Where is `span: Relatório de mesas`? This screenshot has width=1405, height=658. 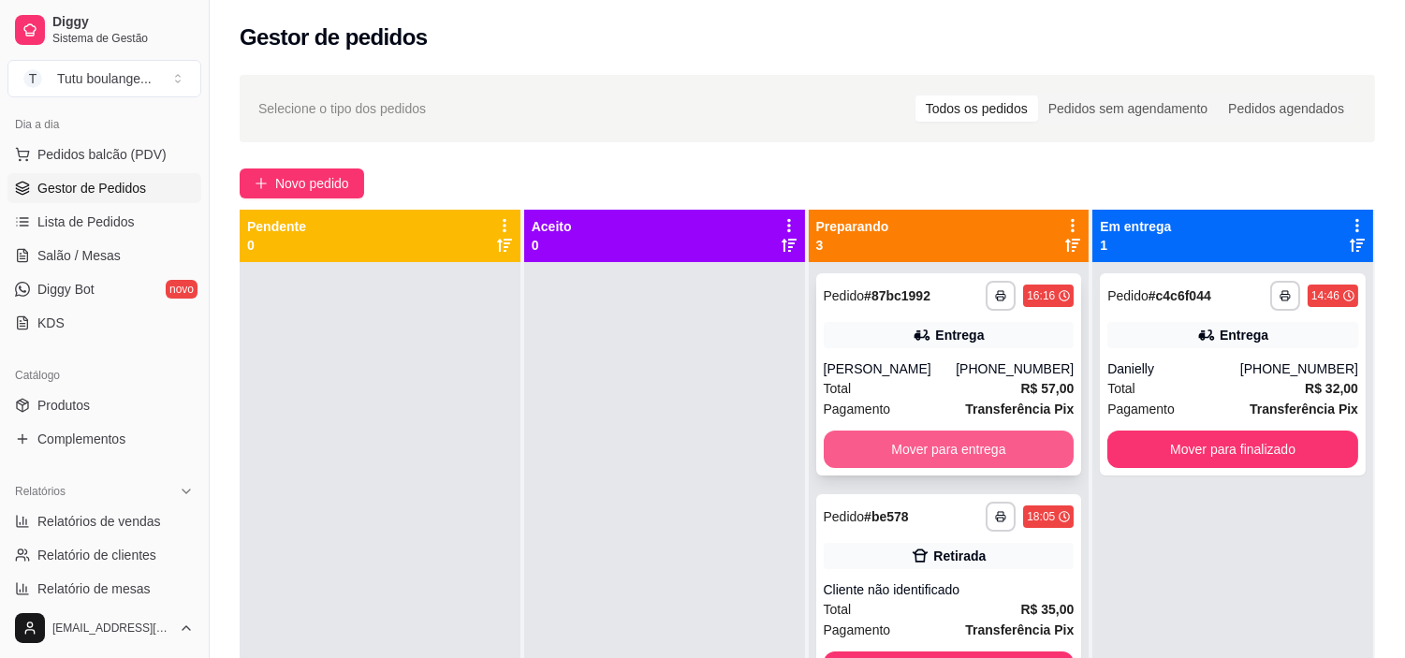 span: Relatório de mesas is located at coordinates (94, 589).